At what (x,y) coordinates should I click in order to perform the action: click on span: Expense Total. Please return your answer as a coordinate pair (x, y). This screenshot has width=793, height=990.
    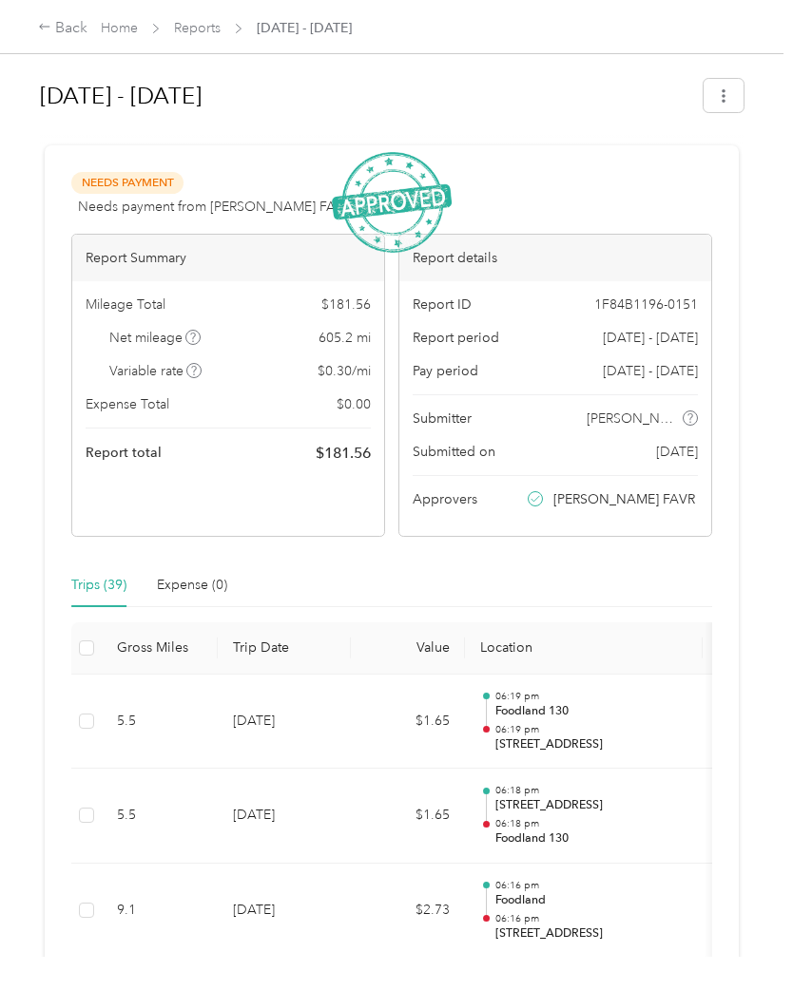
    Looking at the image, I should click on (127, 404).